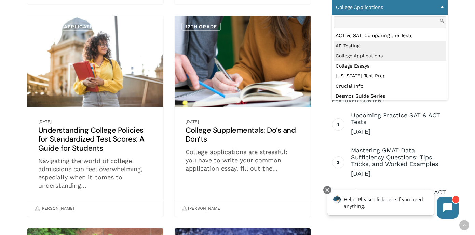  Describe the element at coordinates (390, 101) in the screenshot. I see `h4: Featured Content` at that location.